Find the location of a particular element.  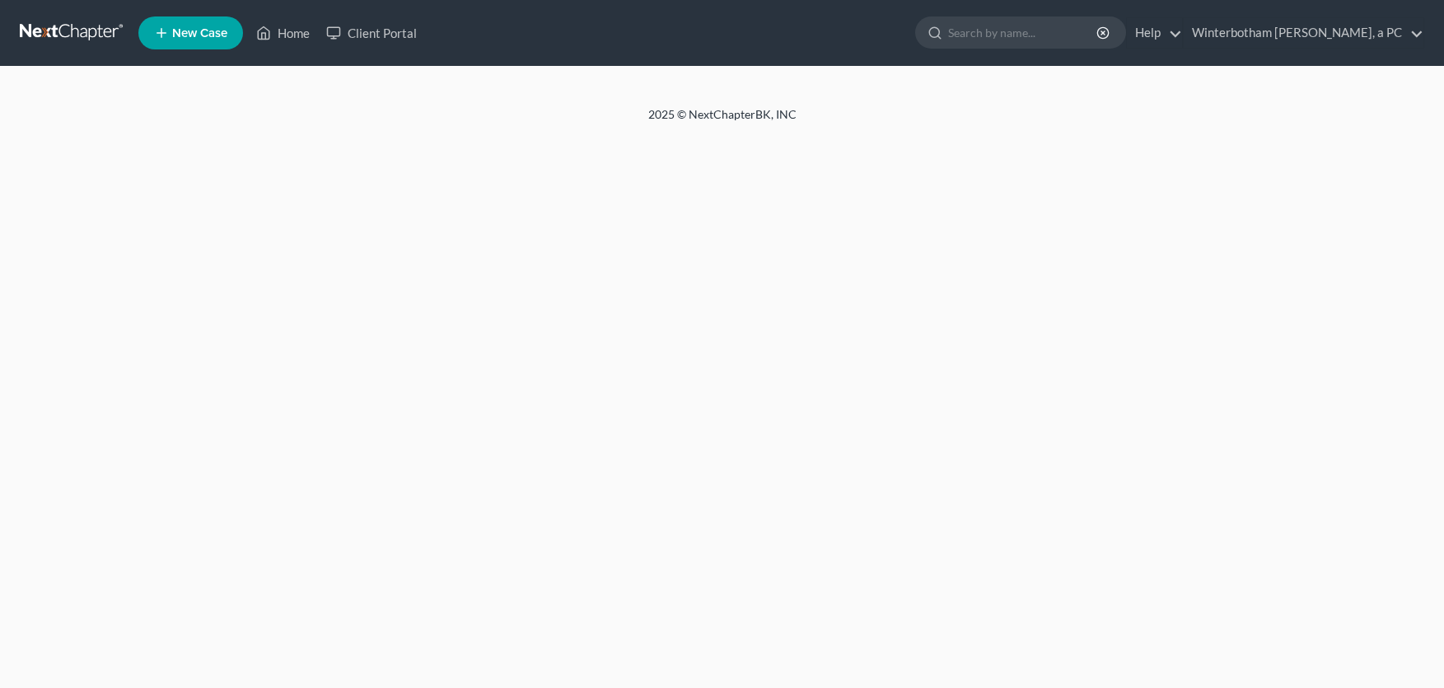

a: Home is located at coordinates (283, 33).